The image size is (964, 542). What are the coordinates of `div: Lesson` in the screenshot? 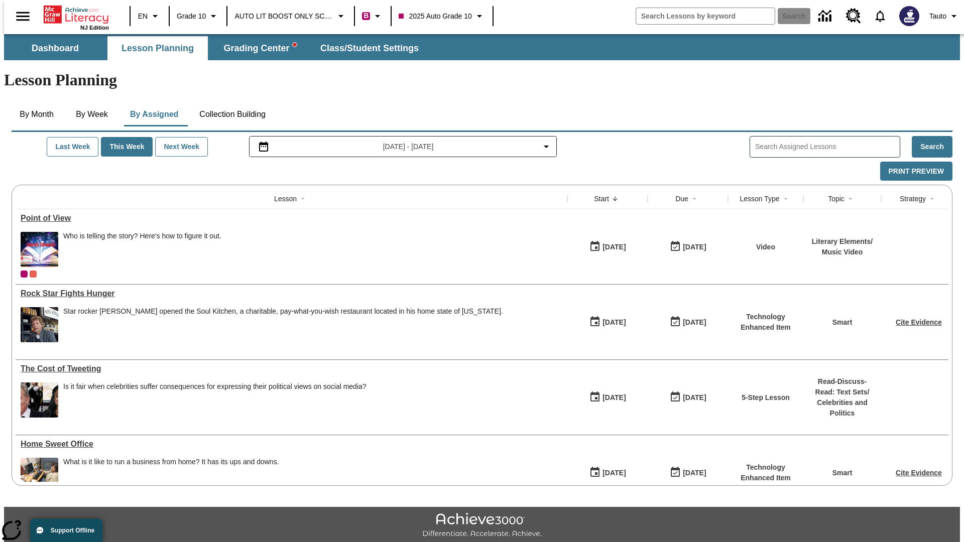 It's located at (285, 199).